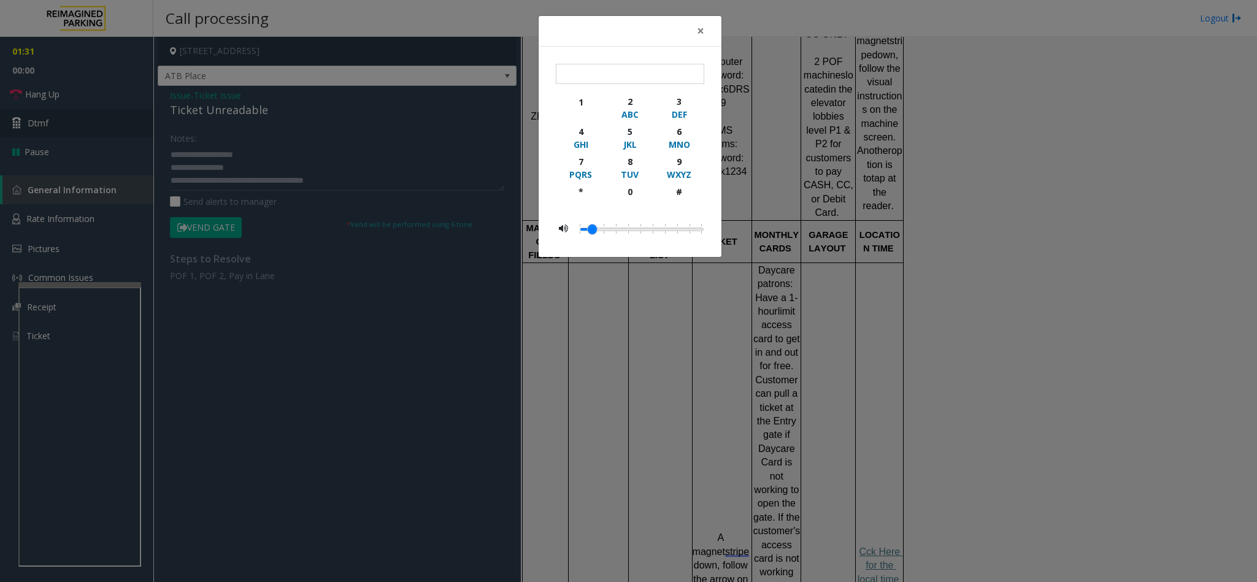 The height and width of the screenshot is (582, 1257). I want to click on div: MNO, so click(679, 144).